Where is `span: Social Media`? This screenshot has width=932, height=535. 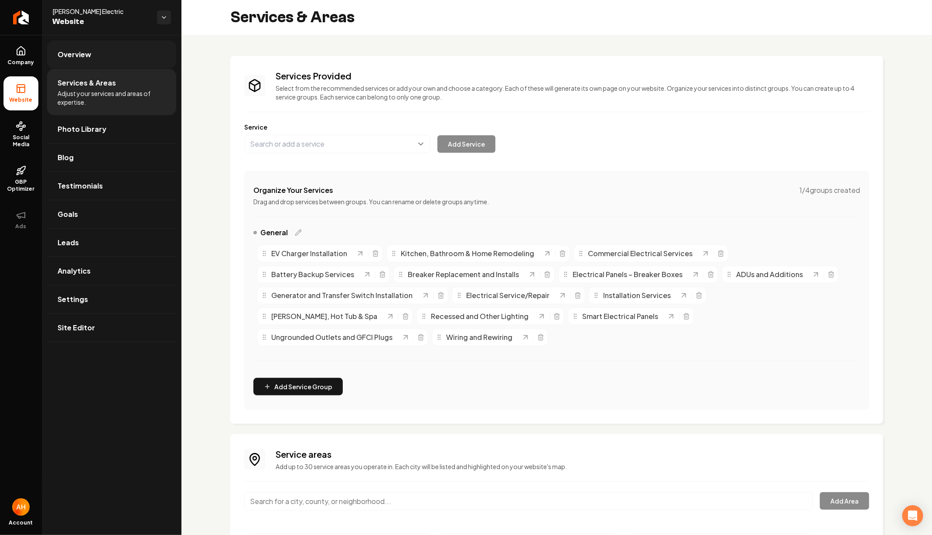 span: Social Media is located at coordinates (21, 141).